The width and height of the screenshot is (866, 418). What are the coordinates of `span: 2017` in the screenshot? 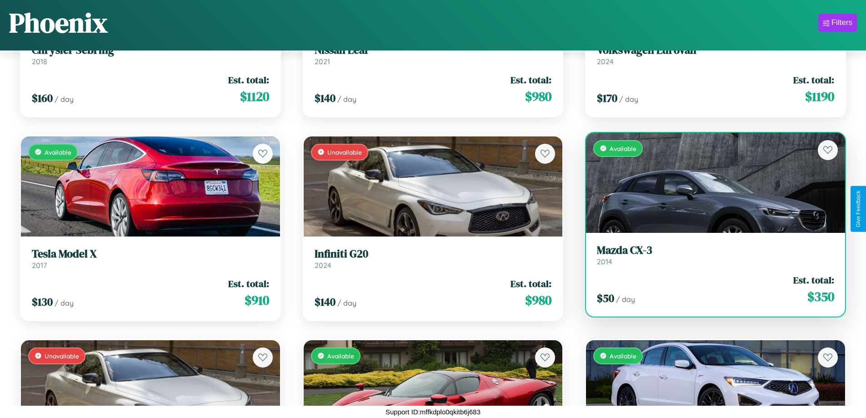 It's located at (39, 265).